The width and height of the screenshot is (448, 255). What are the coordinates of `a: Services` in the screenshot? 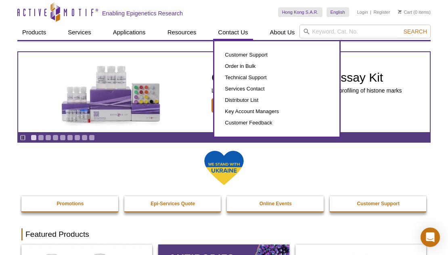 It's located at (80, 32).